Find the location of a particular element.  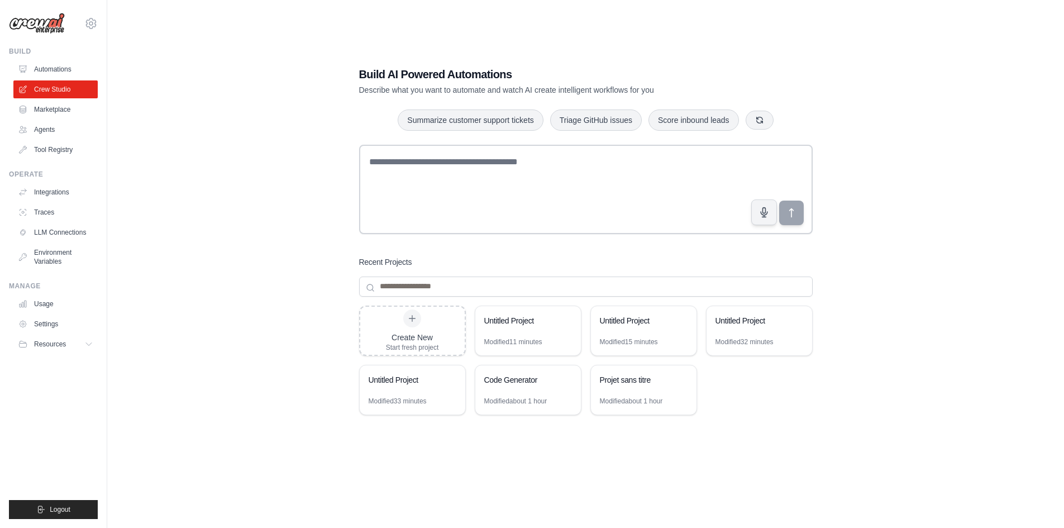

span: Resources is located at coordinates (50, 344).